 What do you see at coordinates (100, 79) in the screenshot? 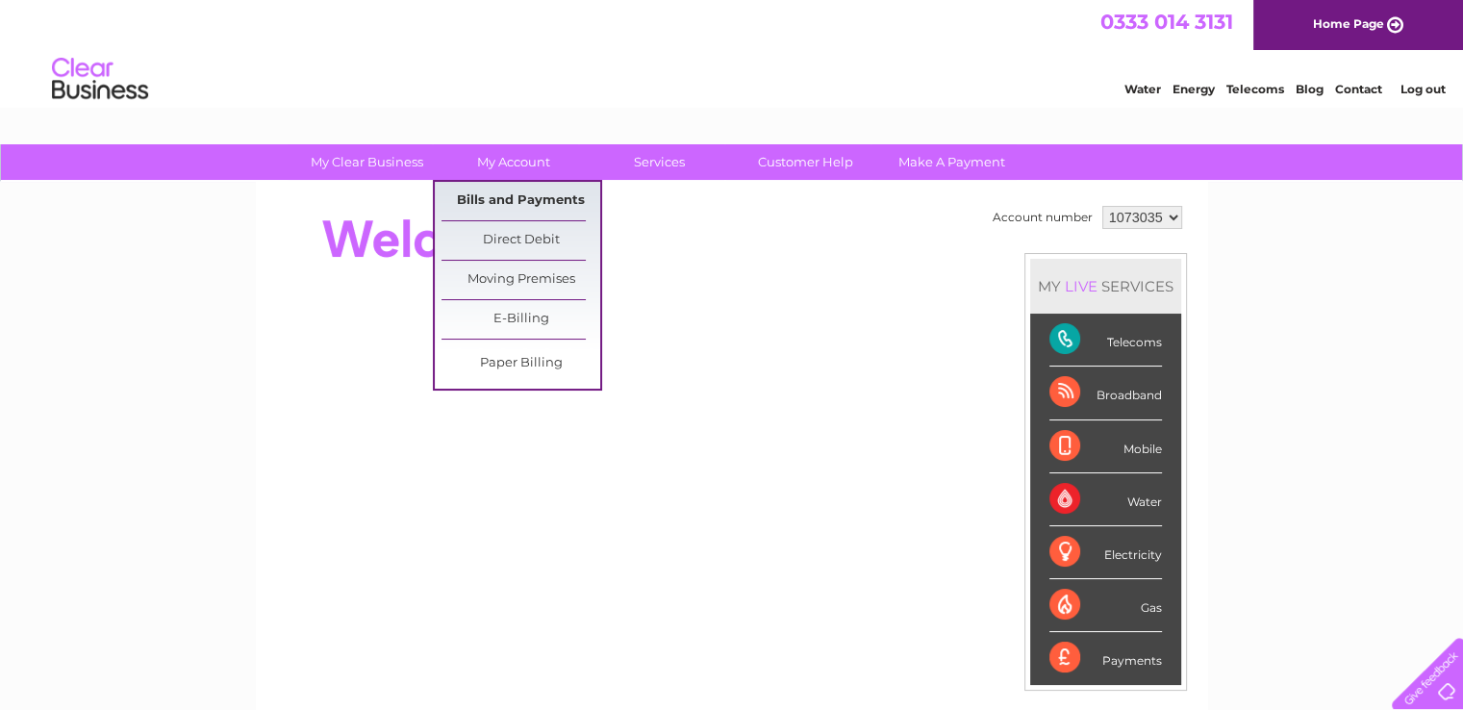
I see `img: logo.png` at bounding box center [100, 79].